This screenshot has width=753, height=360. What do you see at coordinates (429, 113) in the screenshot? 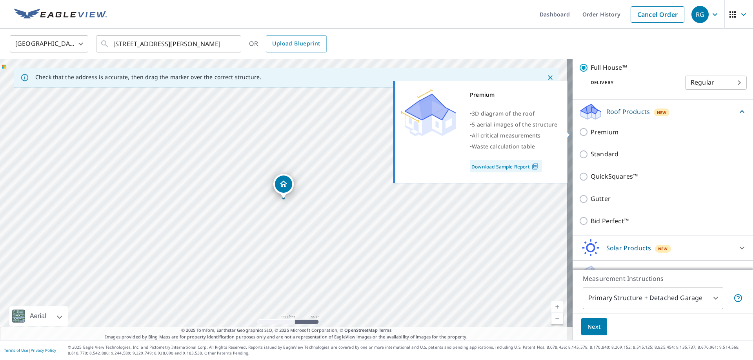
I see `img: Premium` at bounding box center [429, 113].